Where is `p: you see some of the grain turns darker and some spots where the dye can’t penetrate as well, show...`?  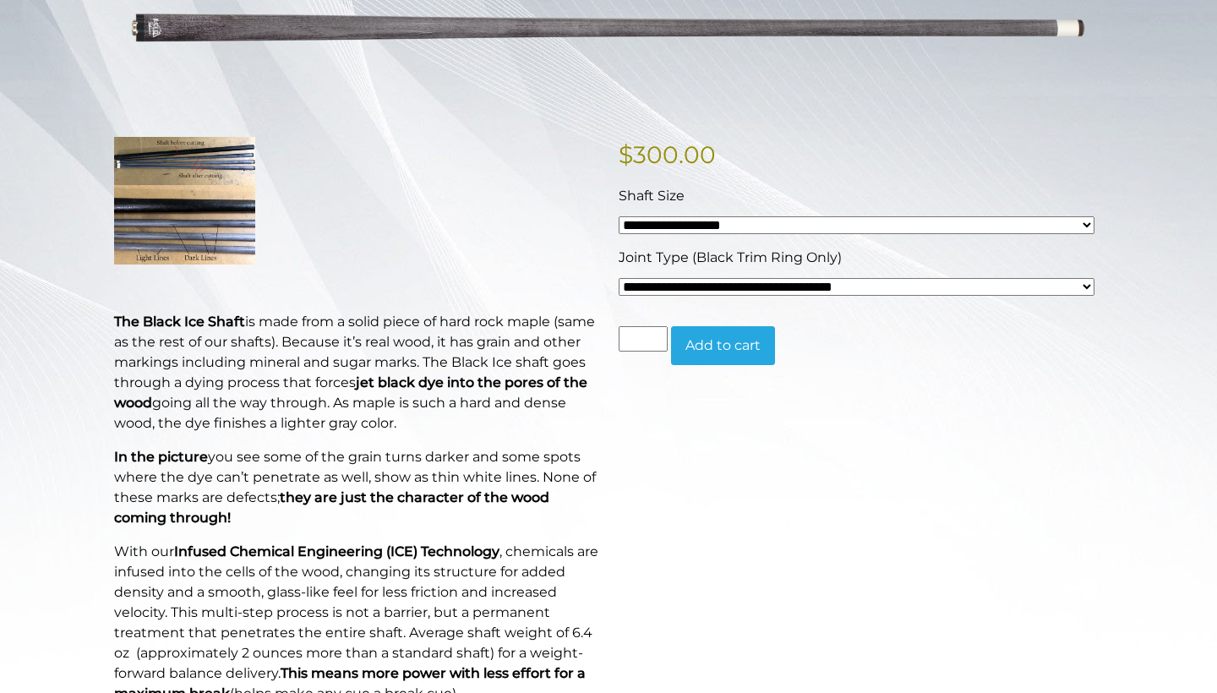
p: you see some of the grain turns darker and some spots where the dye can’t penetrate as well, show... is located at coordinates (356, 488).